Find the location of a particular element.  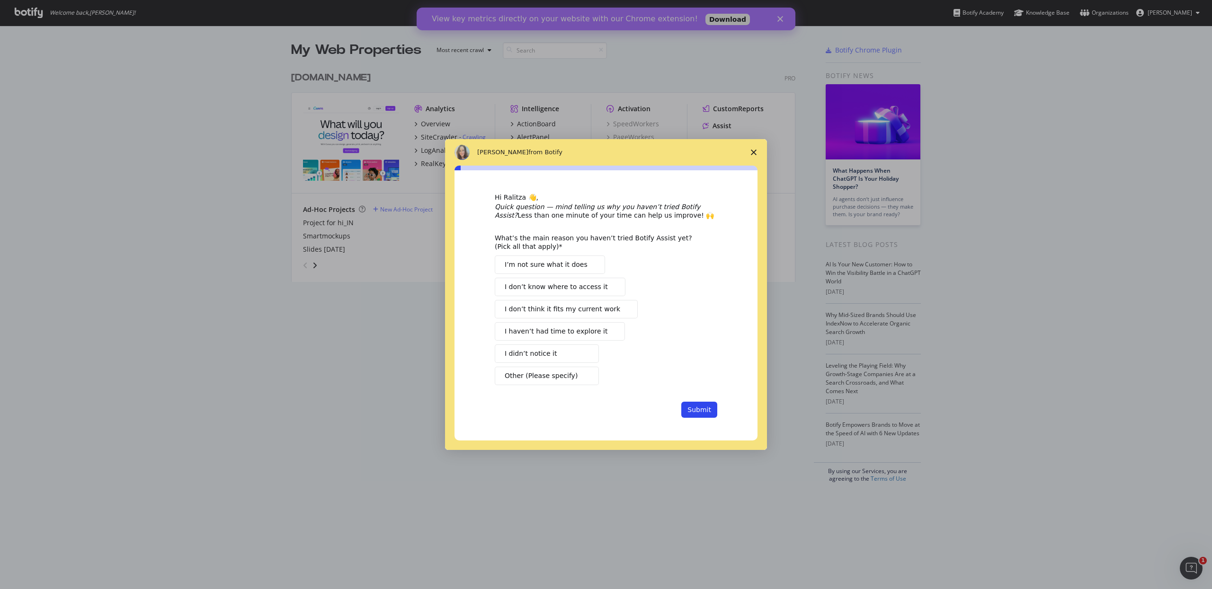

a: Download is located at coordinates (311, 12).